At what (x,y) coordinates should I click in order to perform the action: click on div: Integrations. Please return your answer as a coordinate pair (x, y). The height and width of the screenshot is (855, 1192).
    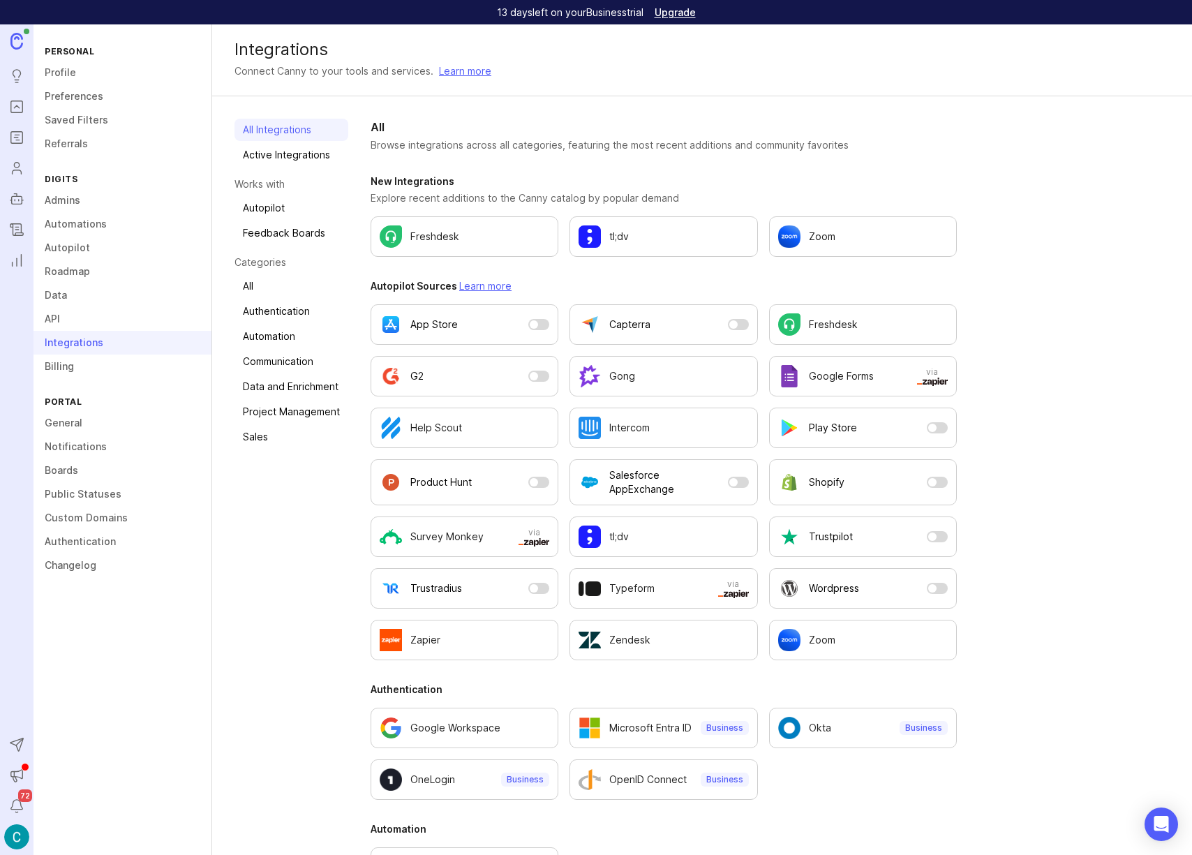
    Looking at the image, I should click on (702, 50).